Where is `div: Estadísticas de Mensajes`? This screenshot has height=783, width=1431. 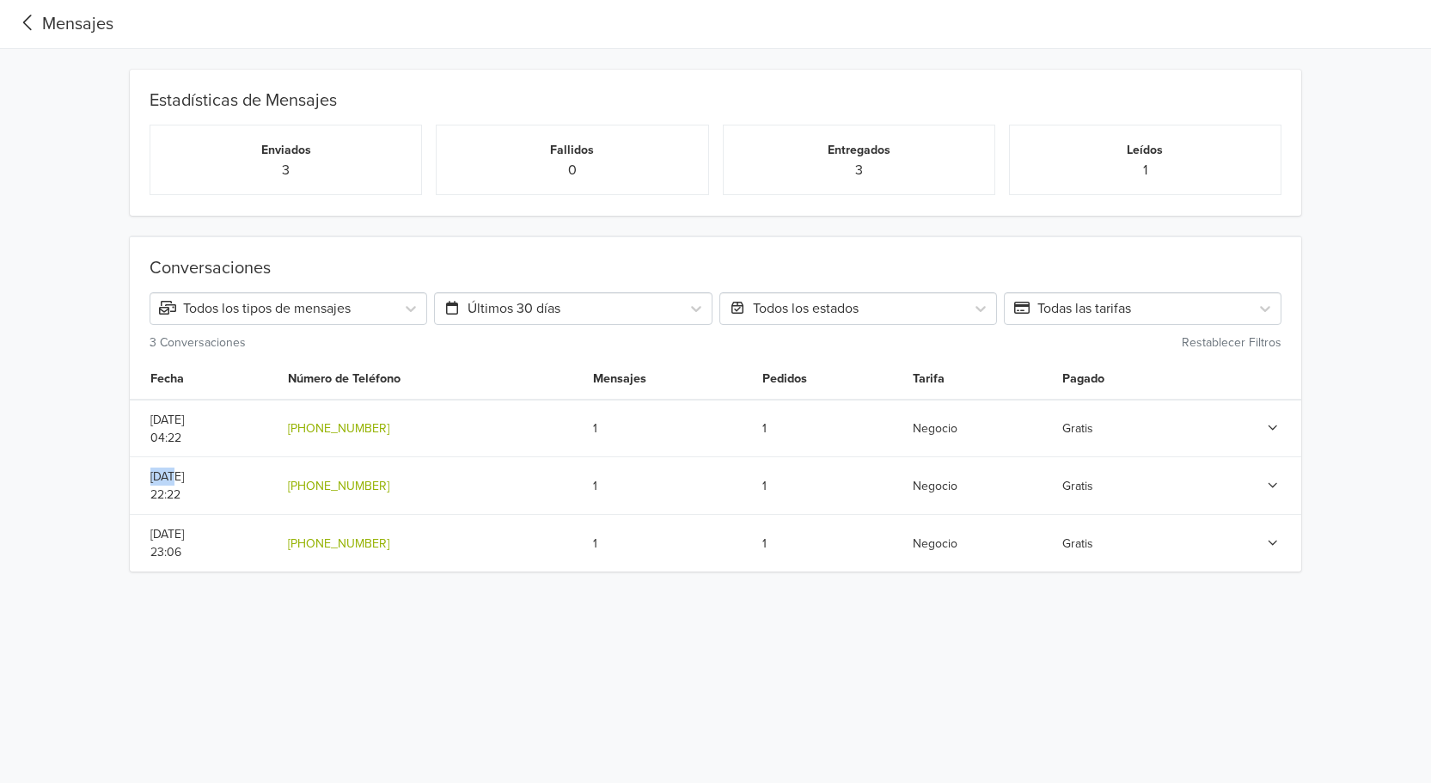 div: Estadísticas de Mensajes is located at coordinates (715, 94).